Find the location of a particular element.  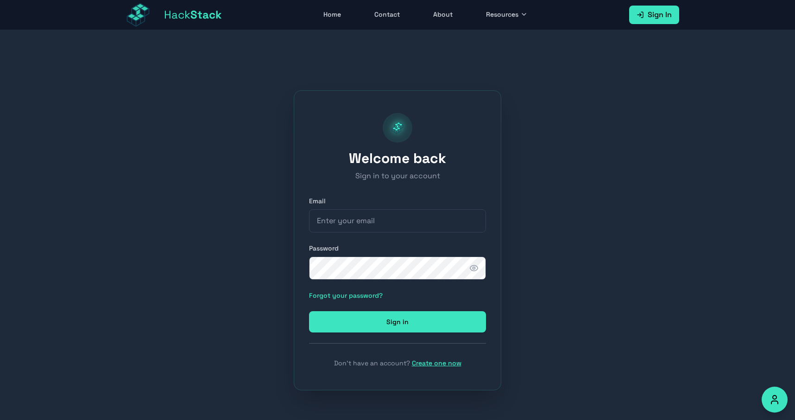

a: Create one now is located at coordinates (436, 363).